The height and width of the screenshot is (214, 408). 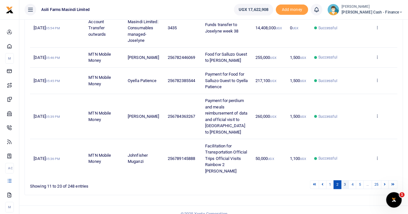 I want to click on a: 1, so click(x=330, y=185).